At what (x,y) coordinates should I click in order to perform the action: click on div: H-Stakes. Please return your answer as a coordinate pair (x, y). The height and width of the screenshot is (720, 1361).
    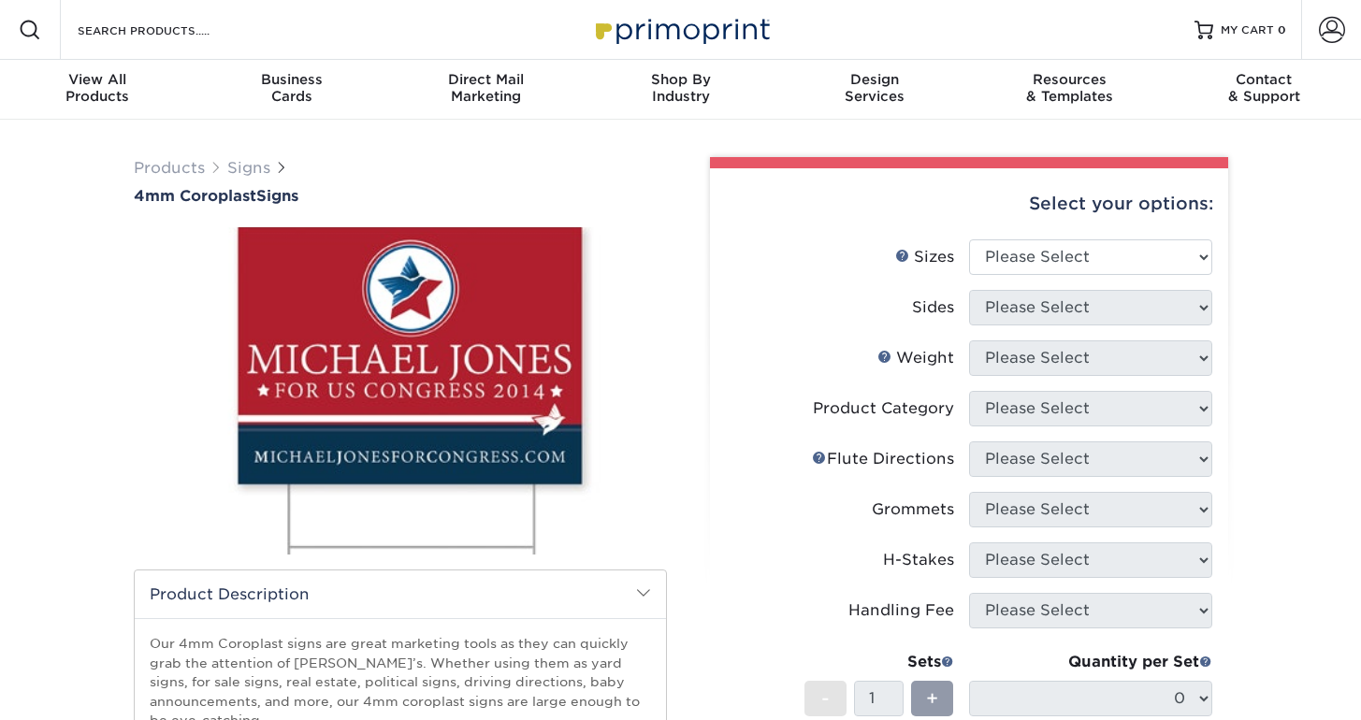
    Looking at the image, I should click on (919, 560).